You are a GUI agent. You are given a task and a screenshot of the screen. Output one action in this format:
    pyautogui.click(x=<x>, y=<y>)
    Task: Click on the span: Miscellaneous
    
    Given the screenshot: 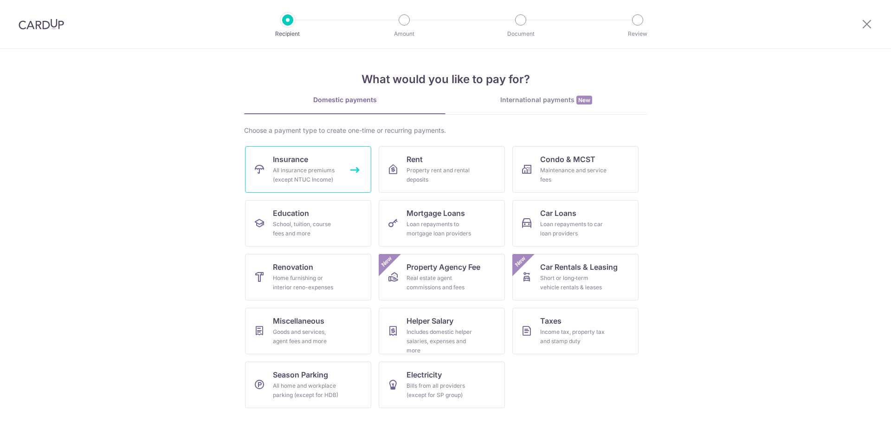 What is the action you would take?
    pyautogui.click(x=298, y=321)
    